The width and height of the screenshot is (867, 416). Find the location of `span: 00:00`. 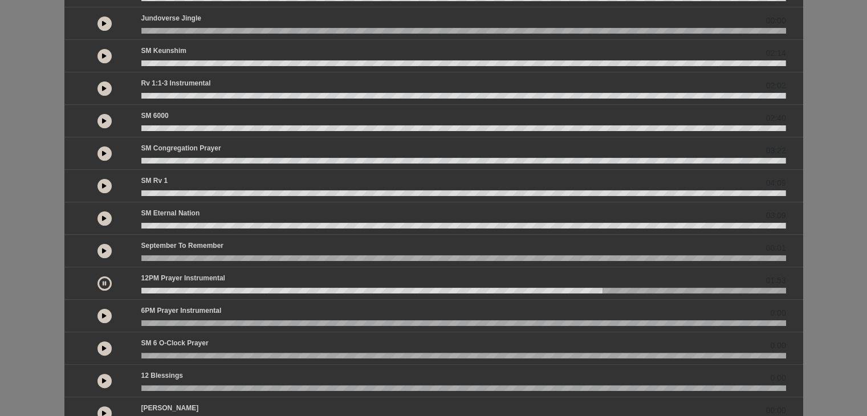

span: 00:00 is located at coordinates (775, 21).